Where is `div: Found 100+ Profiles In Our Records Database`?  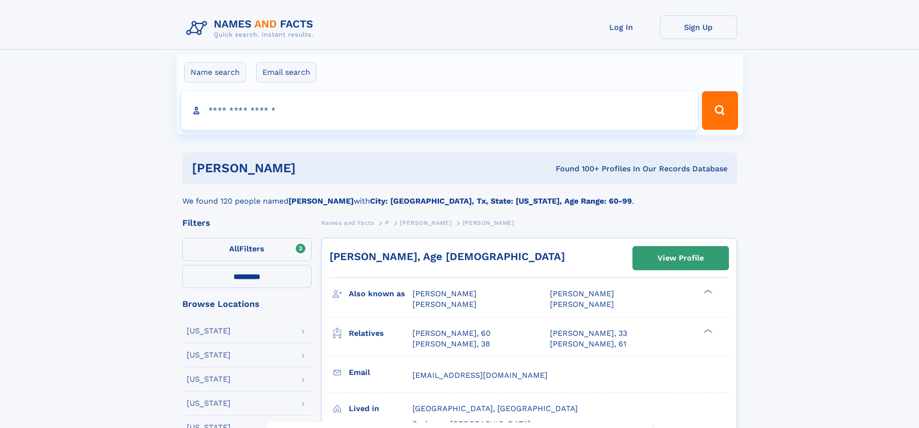 div: Found 100+ Profiles In Our Records Database is located at coordinates (576, 169).